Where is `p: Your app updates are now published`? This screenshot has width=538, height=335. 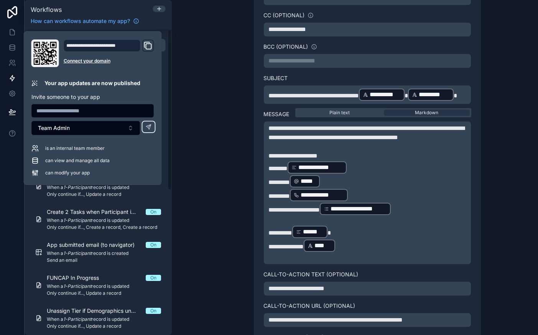 p: Your app updates are now published is located at coordinates (92, 83).